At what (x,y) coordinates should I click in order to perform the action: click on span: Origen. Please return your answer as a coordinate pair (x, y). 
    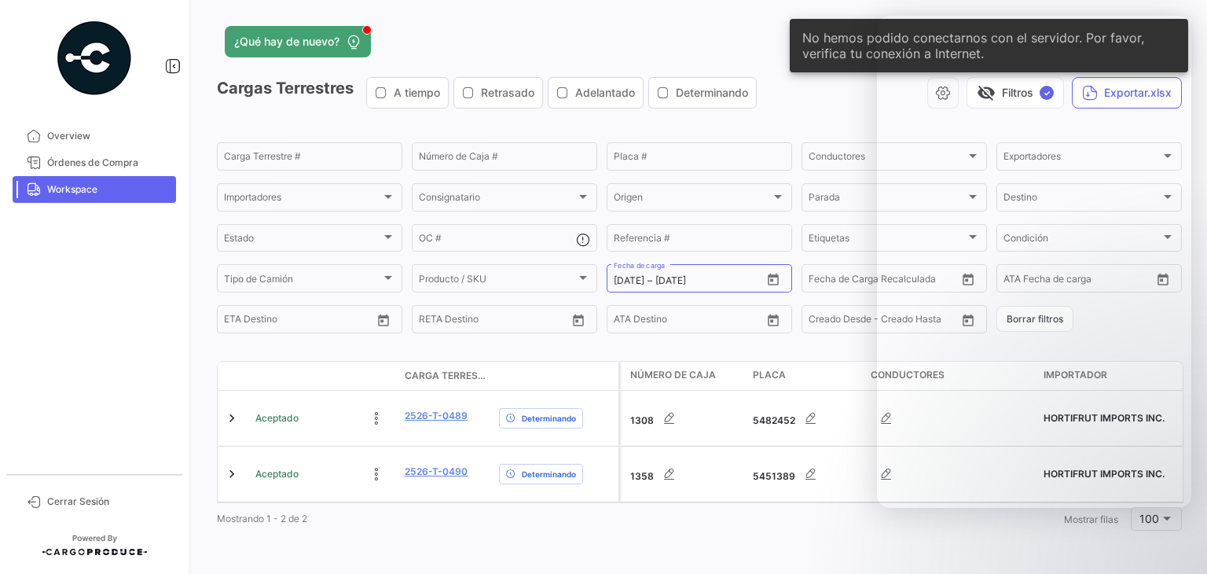
    Looking at the image, I should click on (692, 200).